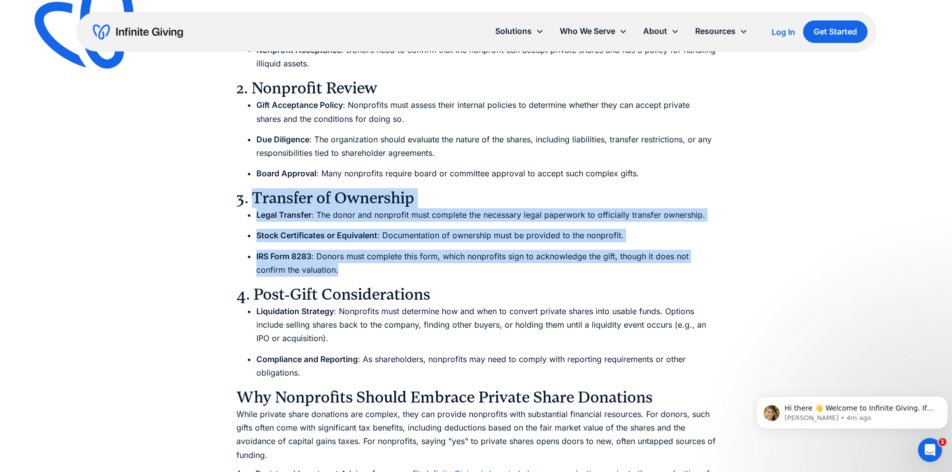  What do you see at coordinates (108, 43) in the screenshot?
I see `p: Message from Kasey, sent 4m ago` at bounding box center [108, 43].